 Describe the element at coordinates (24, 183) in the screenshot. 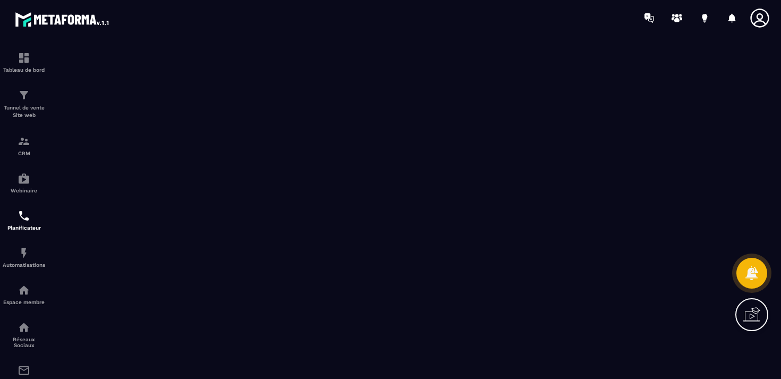

I see `a: automationsautomationsWebinaire` at that location.